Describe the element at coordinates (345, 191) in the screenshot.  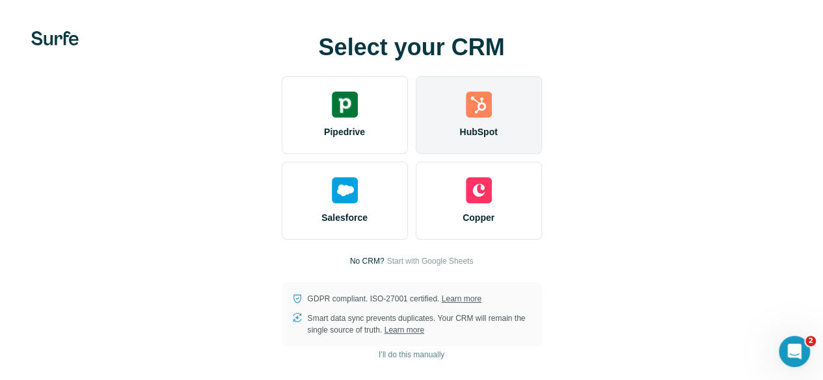
I see `img: salesforce's logo` at that location.